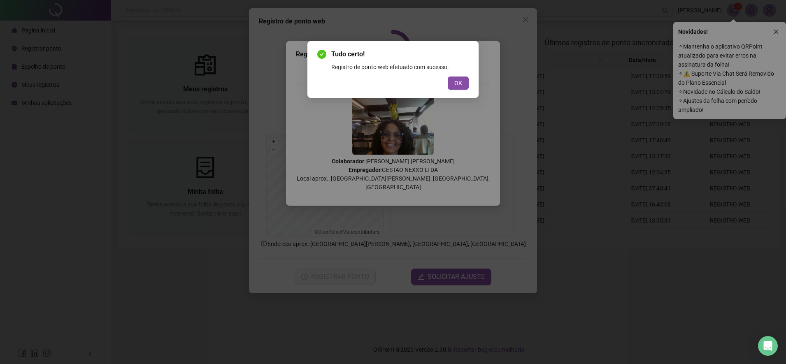 Image resolution: width=786 pixels, height=364 pixels. What do you see at coordinates (768, 346) in the screenshot?
I see `div: Open Intercom Messenger` at bounding box center [768, 346].